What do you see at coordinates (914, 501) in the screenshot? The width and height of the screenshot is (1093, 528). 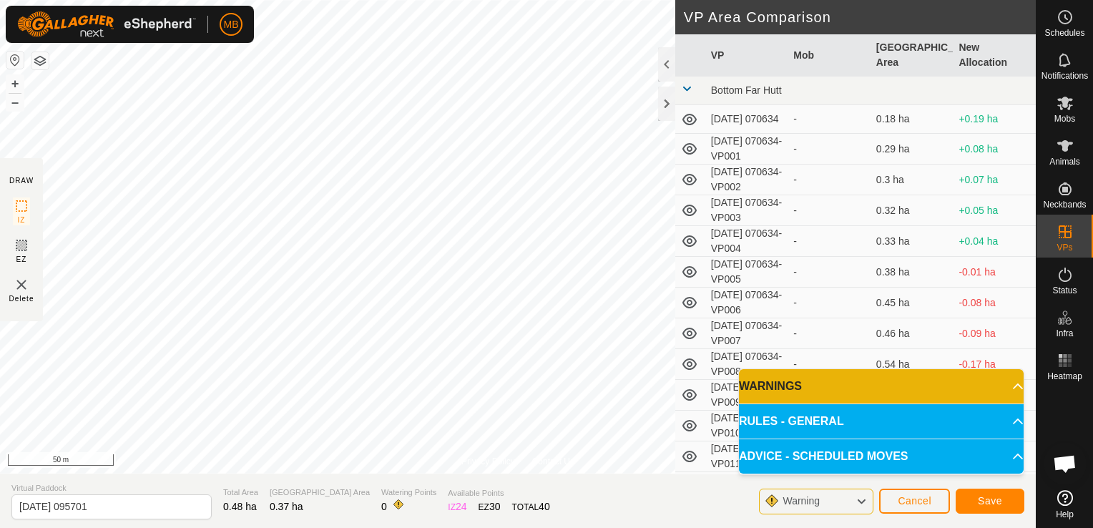 I see `span: Cancel` at bounding box center [914, 501].